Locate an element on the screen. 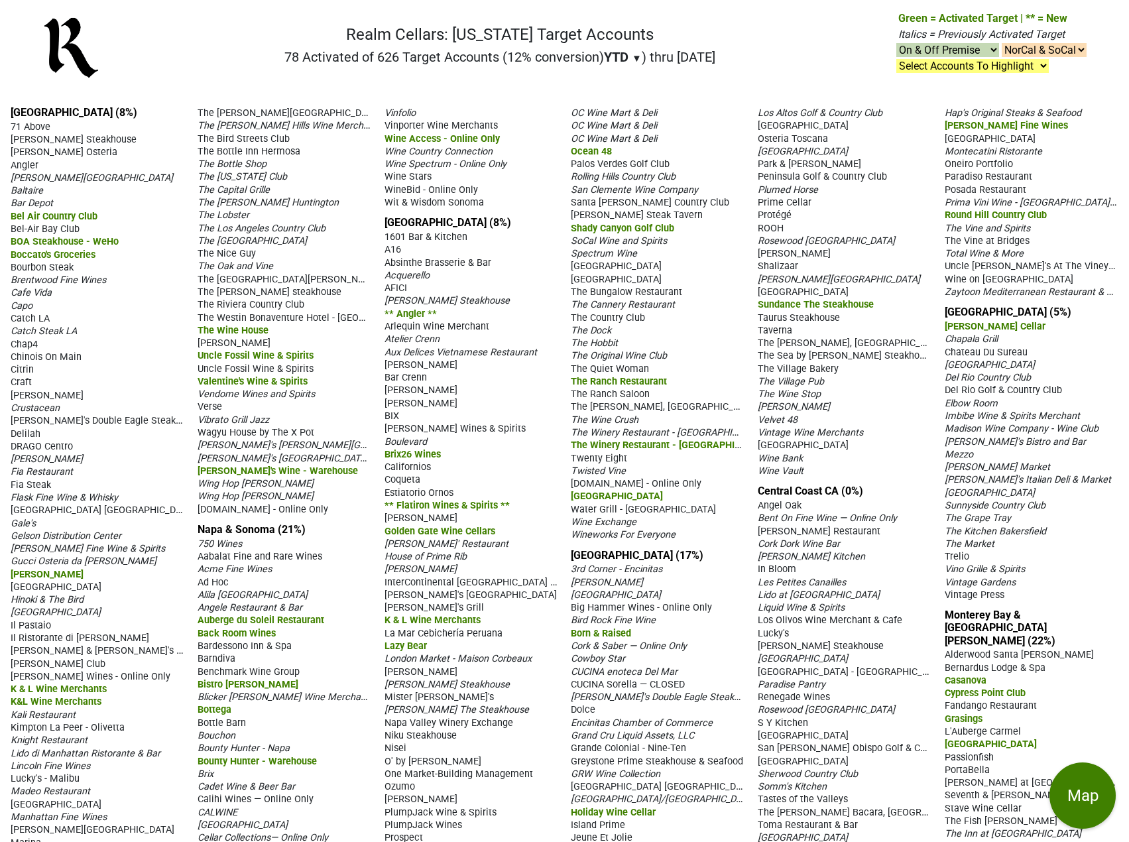 The height and width of the screenshot is (842, 1129). span: Dolce is located at coordinates (583, 709).